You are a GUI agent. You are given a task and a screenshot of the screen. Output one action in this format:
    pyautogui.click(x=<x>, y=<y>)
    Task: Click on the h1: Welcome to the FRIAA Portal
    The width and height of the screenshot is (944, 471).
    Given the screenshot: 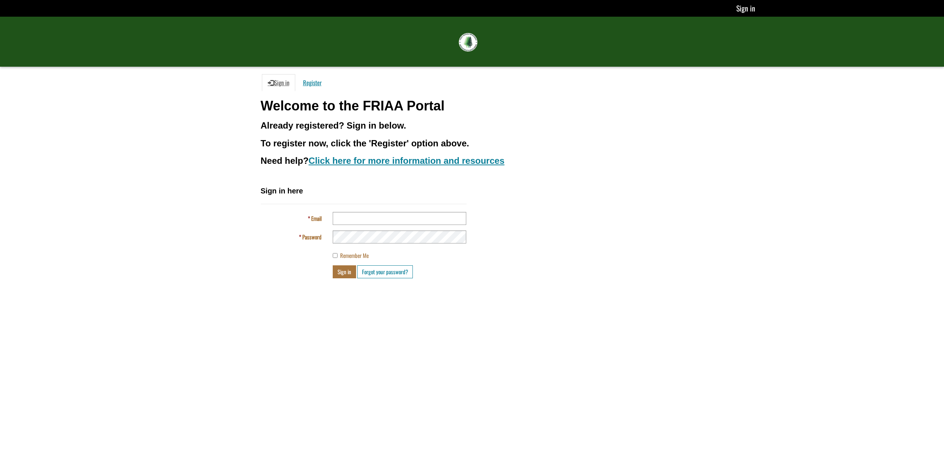 What is the action you would take?
    pyautogui.click(x=472, y=106)
    